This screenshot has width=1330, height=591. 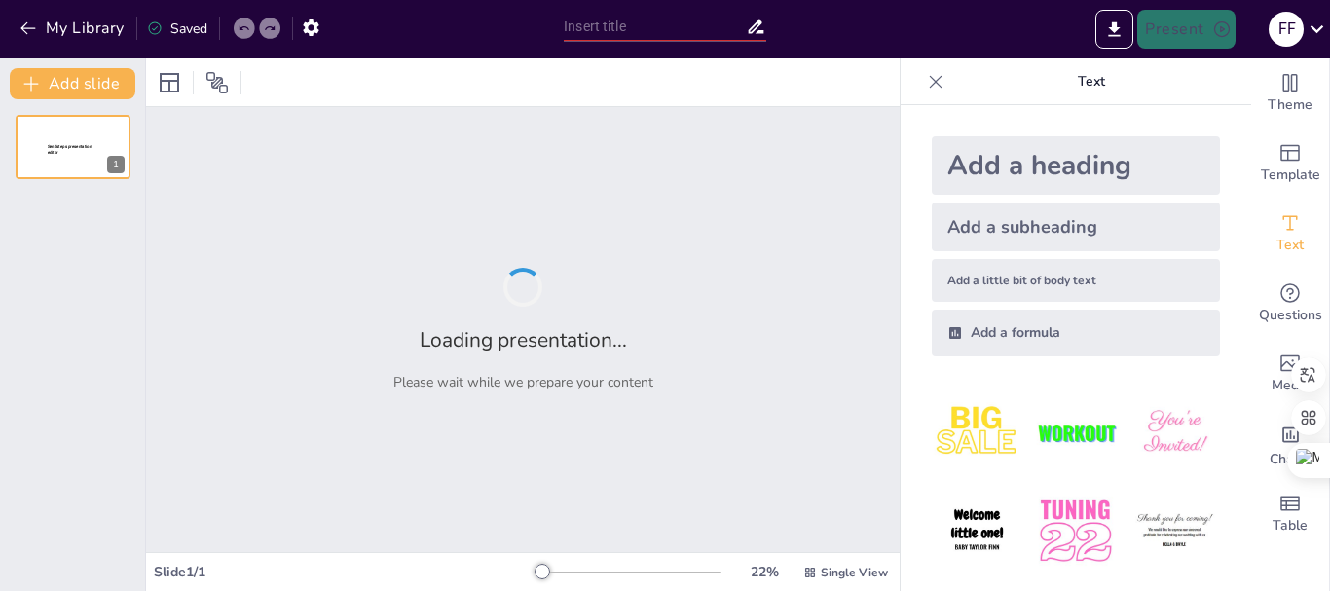 What do you see at coordinates (1290, 234) in the screenshot?
I see `div: Add text boxes` at bounding box center [1290, 234].